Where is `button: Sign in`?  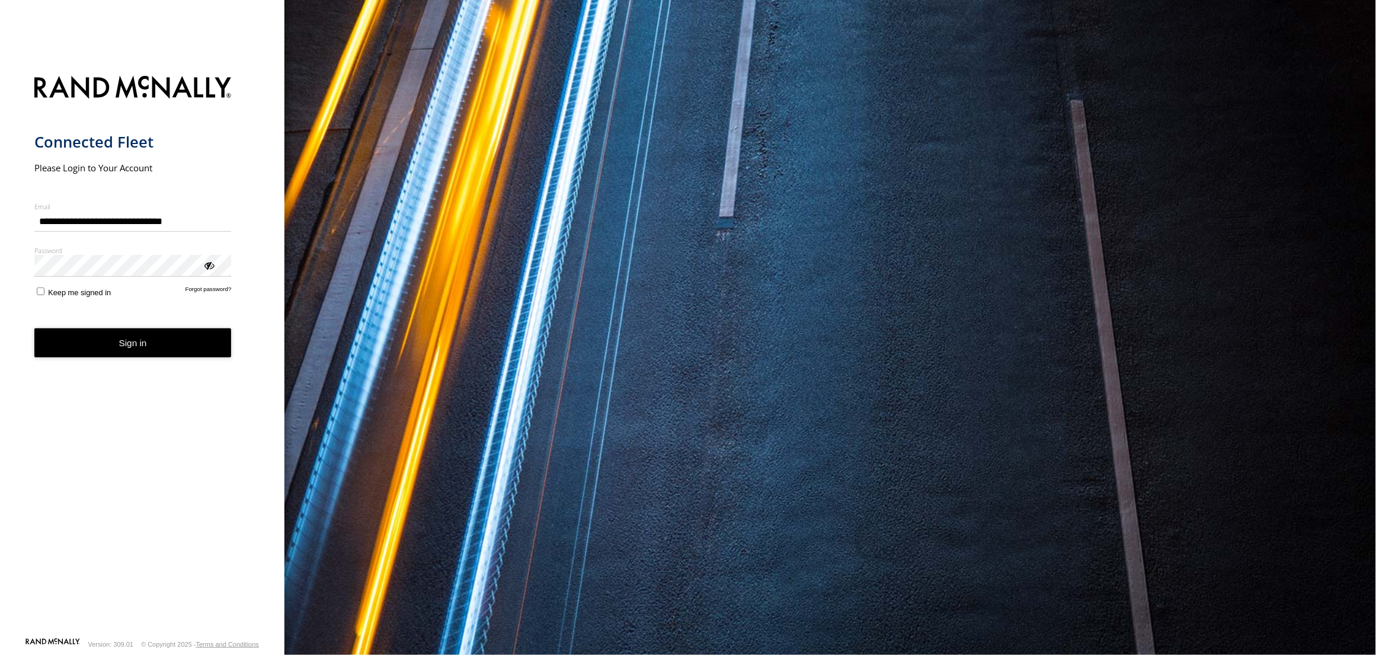 button: Sign in is located at coordinates (133, 343).